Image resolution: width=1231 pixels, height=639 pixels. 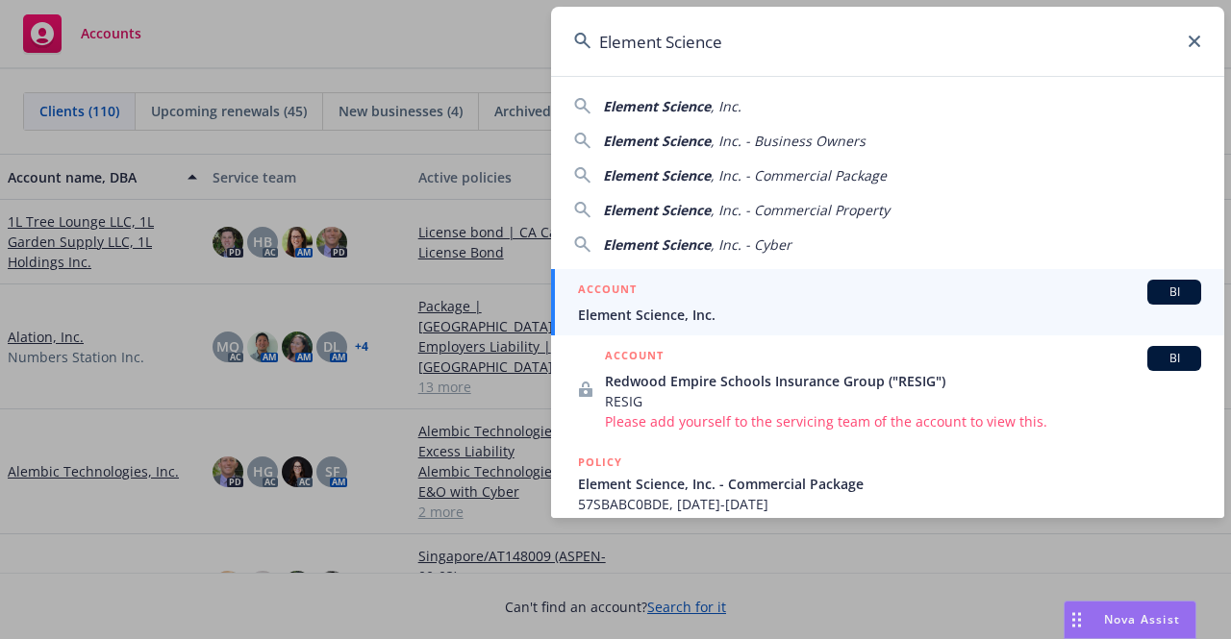 I want to click on span: , Inc. - Commercial Property, so click(x=800, y=210).